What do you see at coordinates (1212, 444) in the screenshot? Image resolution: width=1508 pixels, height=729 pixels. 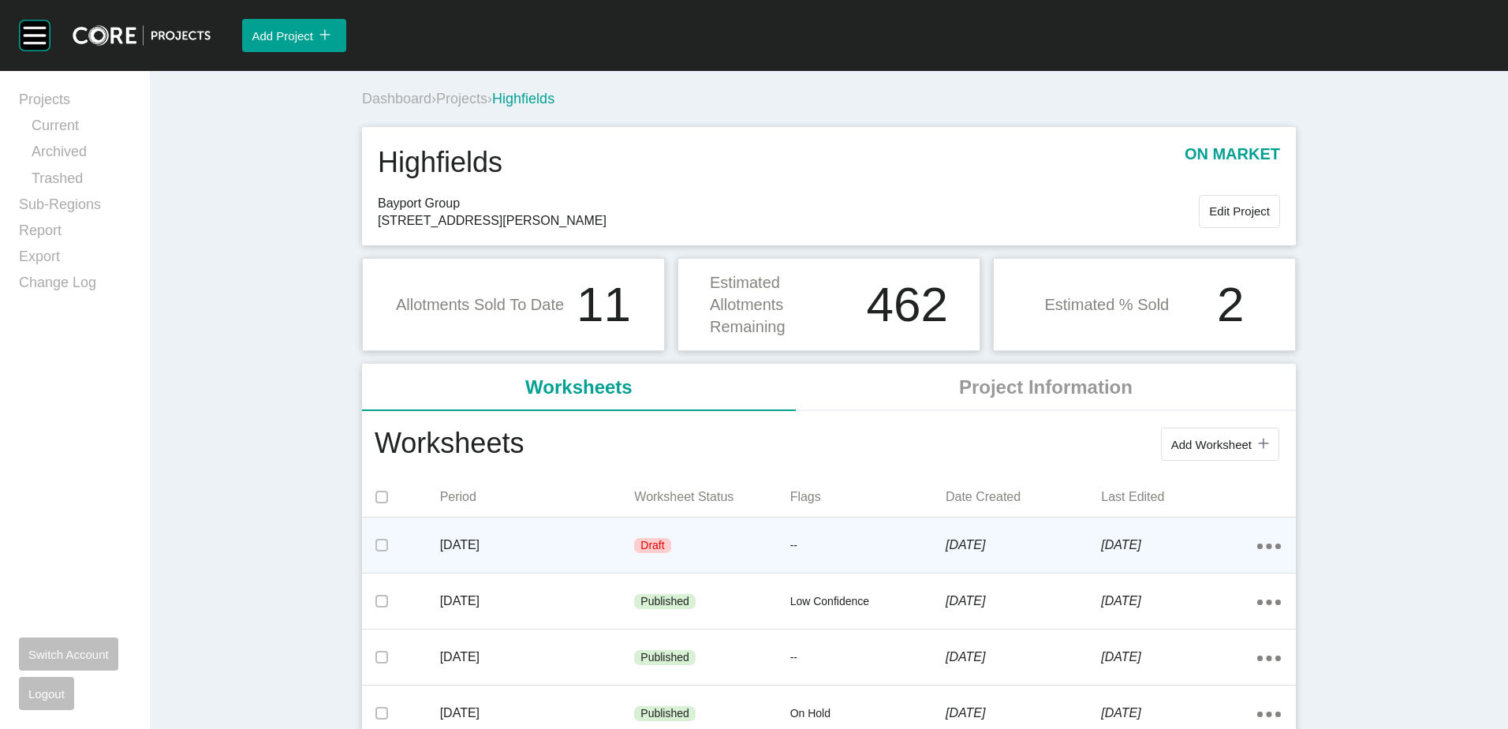 I see `span: Add Worksheet` at bounding box center [1212, 444].